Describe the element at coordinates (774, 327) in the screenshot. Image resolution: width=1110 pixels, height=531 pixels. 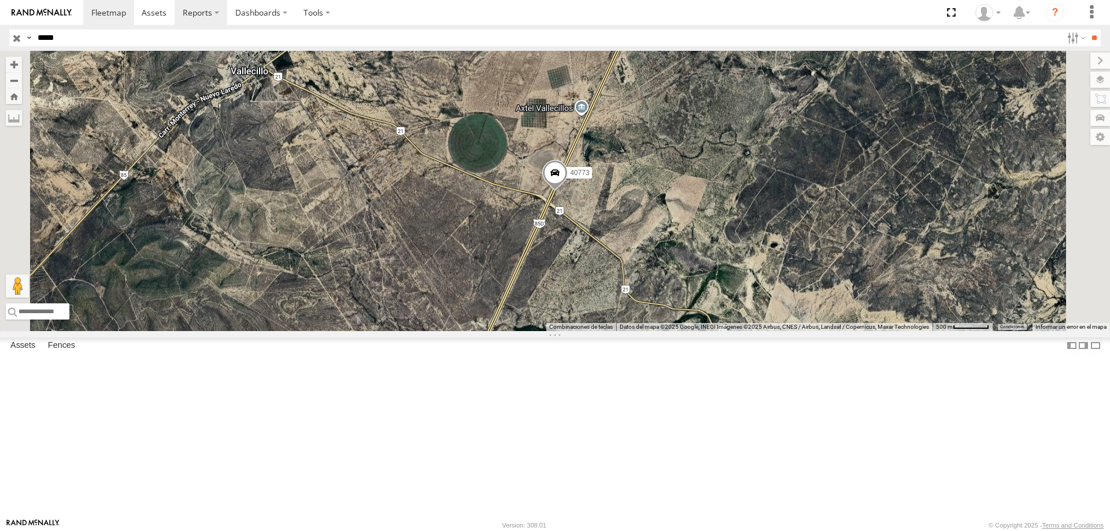
I see `span: Datos del mapa ©2025 Google, INEGI Imágenes ©2025 Airbus, CNES / Airbus, Landsat / Copernicus, Ma...` at that location.